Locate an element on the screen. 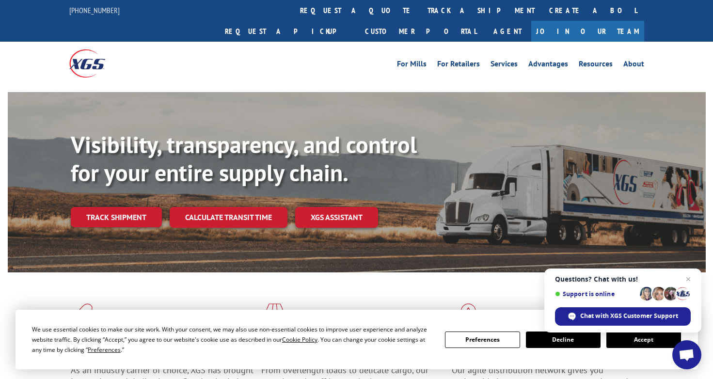 The width and height of the screenshot is (713, 379). button: Preferences is located at coordinates (482, 340).